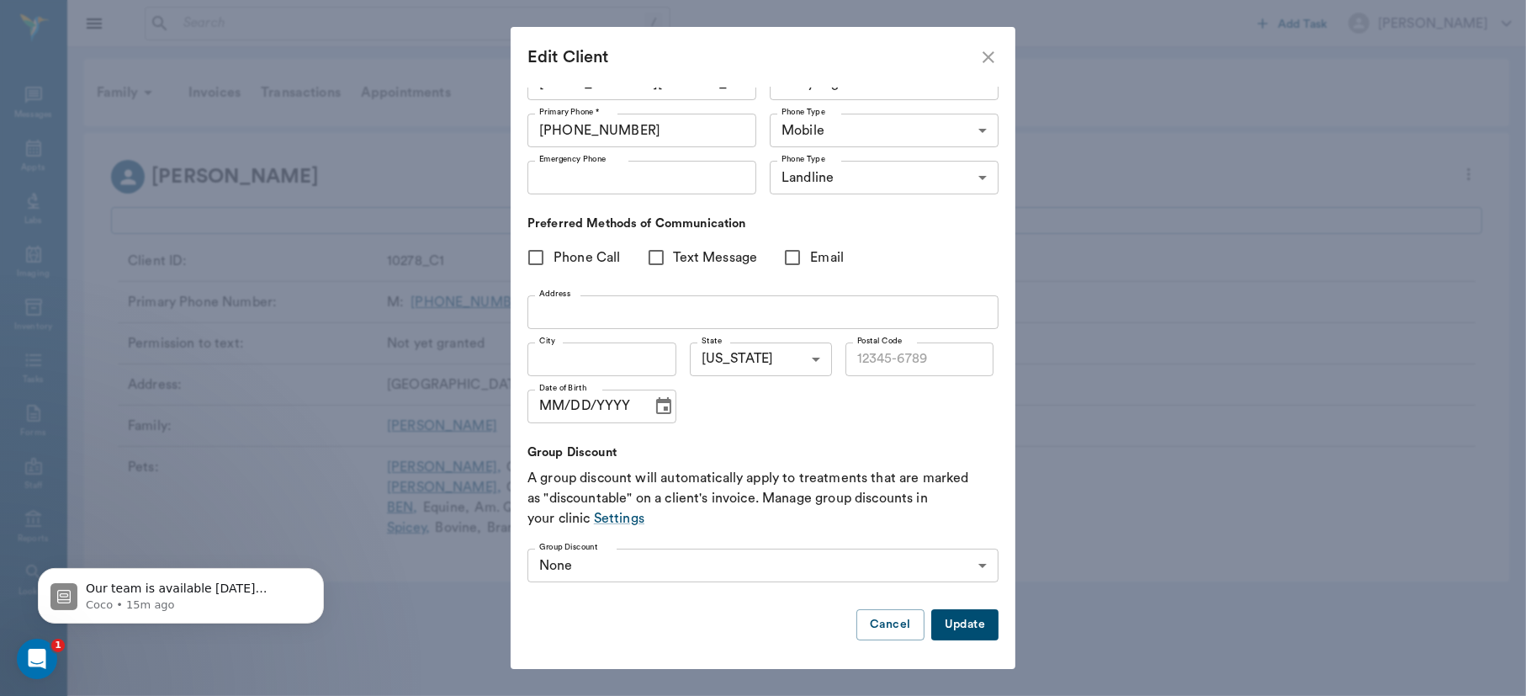  I want to click on span: 1, so click(58, 645).